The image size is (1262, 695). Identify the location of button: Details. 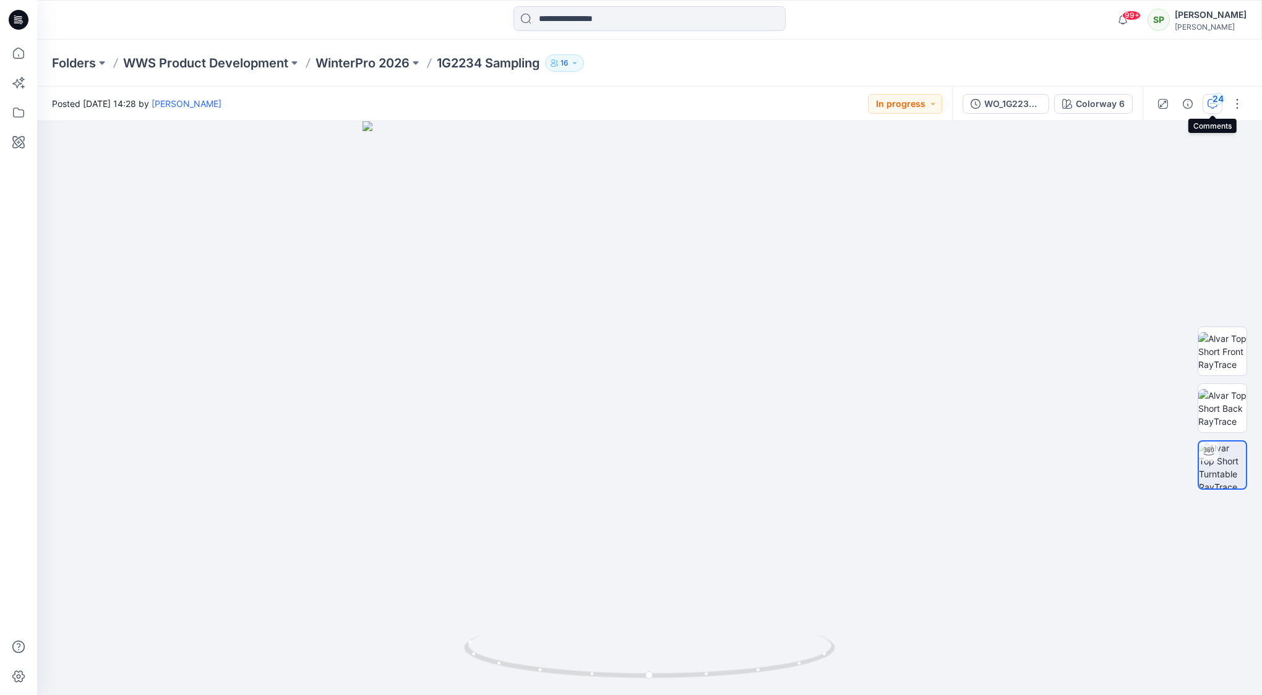
(1188, 104).